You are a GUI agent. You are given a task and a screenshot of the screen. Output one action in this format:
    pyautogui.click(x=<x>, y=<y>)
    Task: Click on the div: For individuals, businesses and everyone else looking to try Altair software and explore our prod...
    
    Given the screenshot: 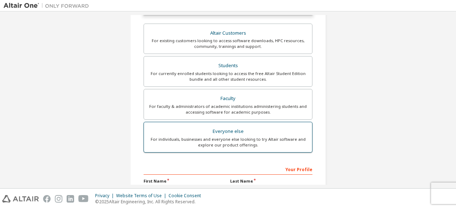 What is the action you would take?
    pyautogui.click(x=228, y=142)
    